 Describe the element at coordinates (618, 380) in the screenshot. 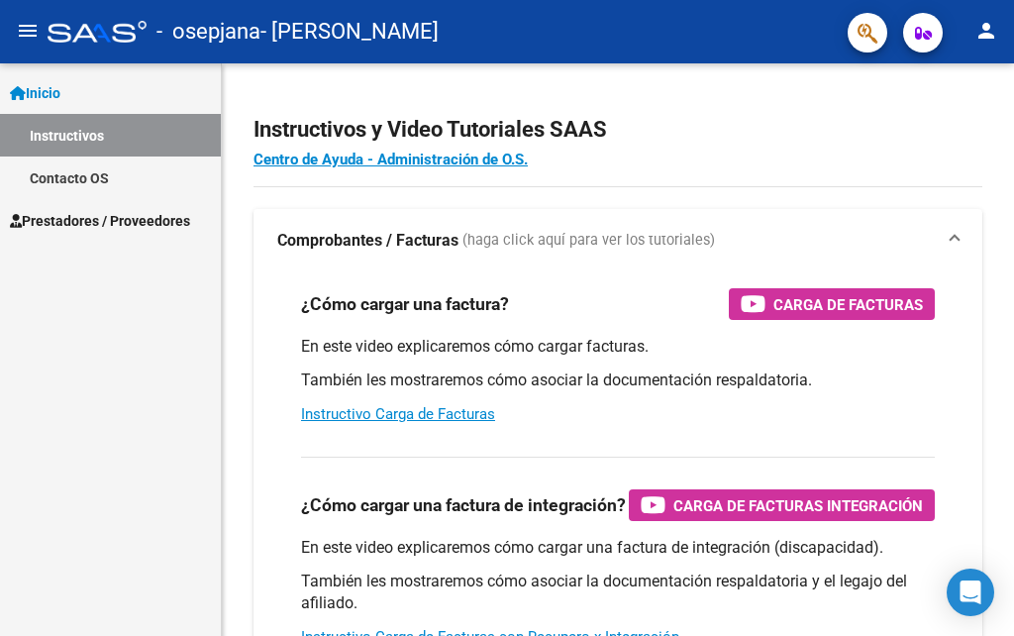

I see `p: También les mostraremos cómo asociar la documentación respaldatoria.` at that location.